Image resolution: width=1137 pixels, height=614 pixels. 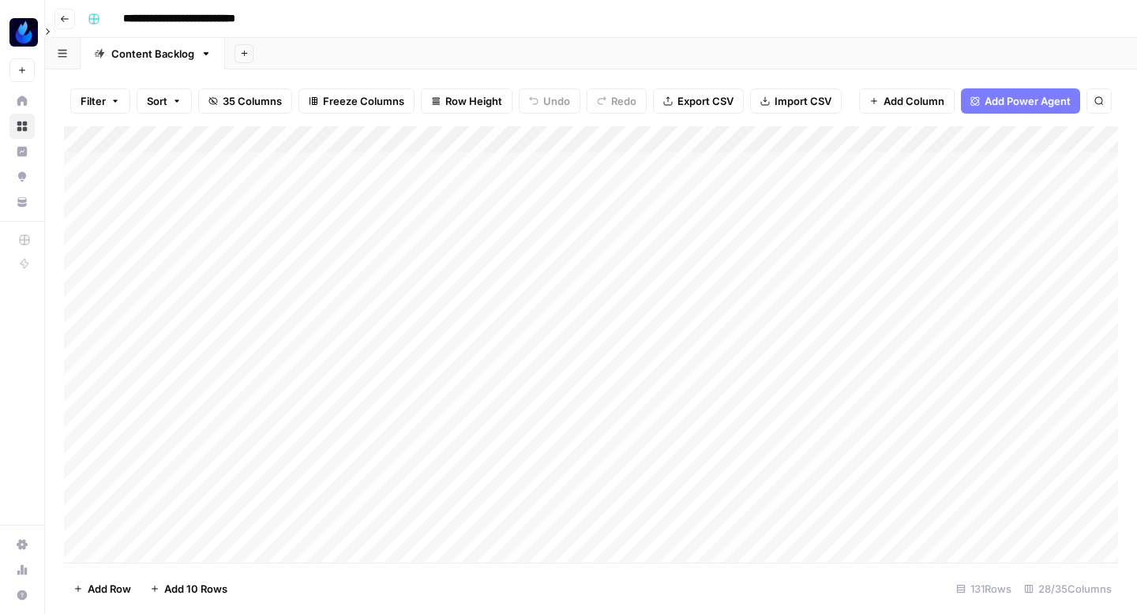 What do you see at coordinates (22, 570) in the screenshot?
I see `a: Usage` at bounding box center [22, 570].